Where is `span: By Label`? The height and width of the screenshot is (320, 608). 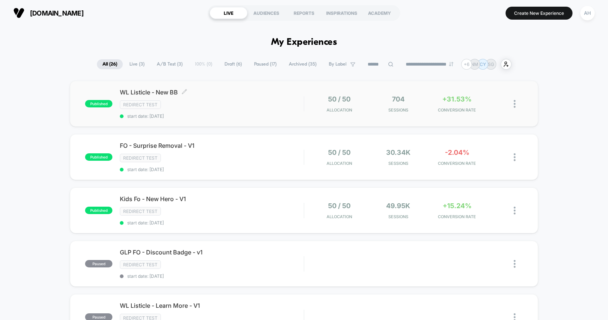 span: By Label is located at coordinates (338, 64).